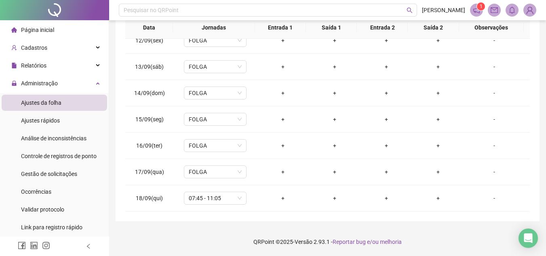  I want to click on span: notification, so click(476, 10).